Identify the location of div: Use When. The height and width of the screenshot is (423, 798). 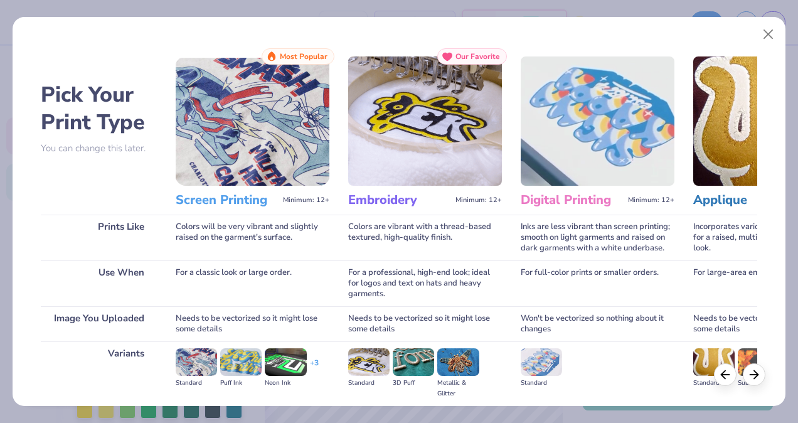
(99, 283).